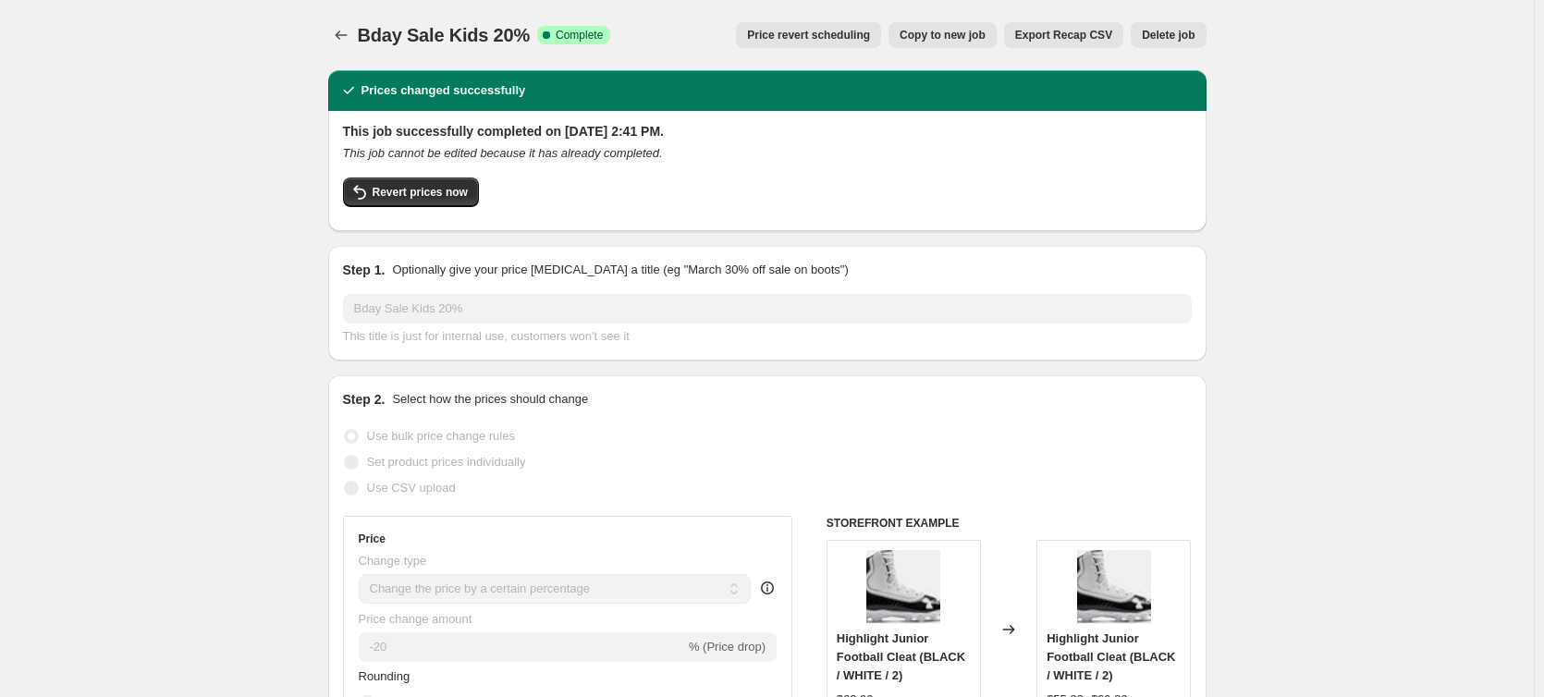 This screenshot has width=1544, height=697. What do you see at coordinates (441, 435) in the screenshot?
I see `span: Use bulk price change rules` at bounding box center [441, 435].